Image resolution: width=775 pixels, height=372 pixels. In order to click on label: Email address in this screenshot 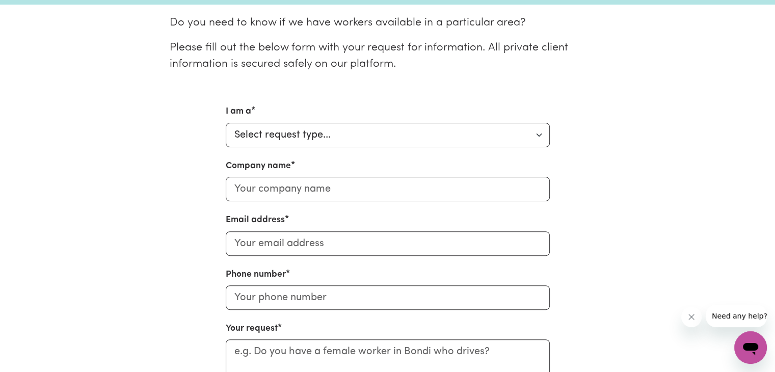, I will do `click(255, 220)`.